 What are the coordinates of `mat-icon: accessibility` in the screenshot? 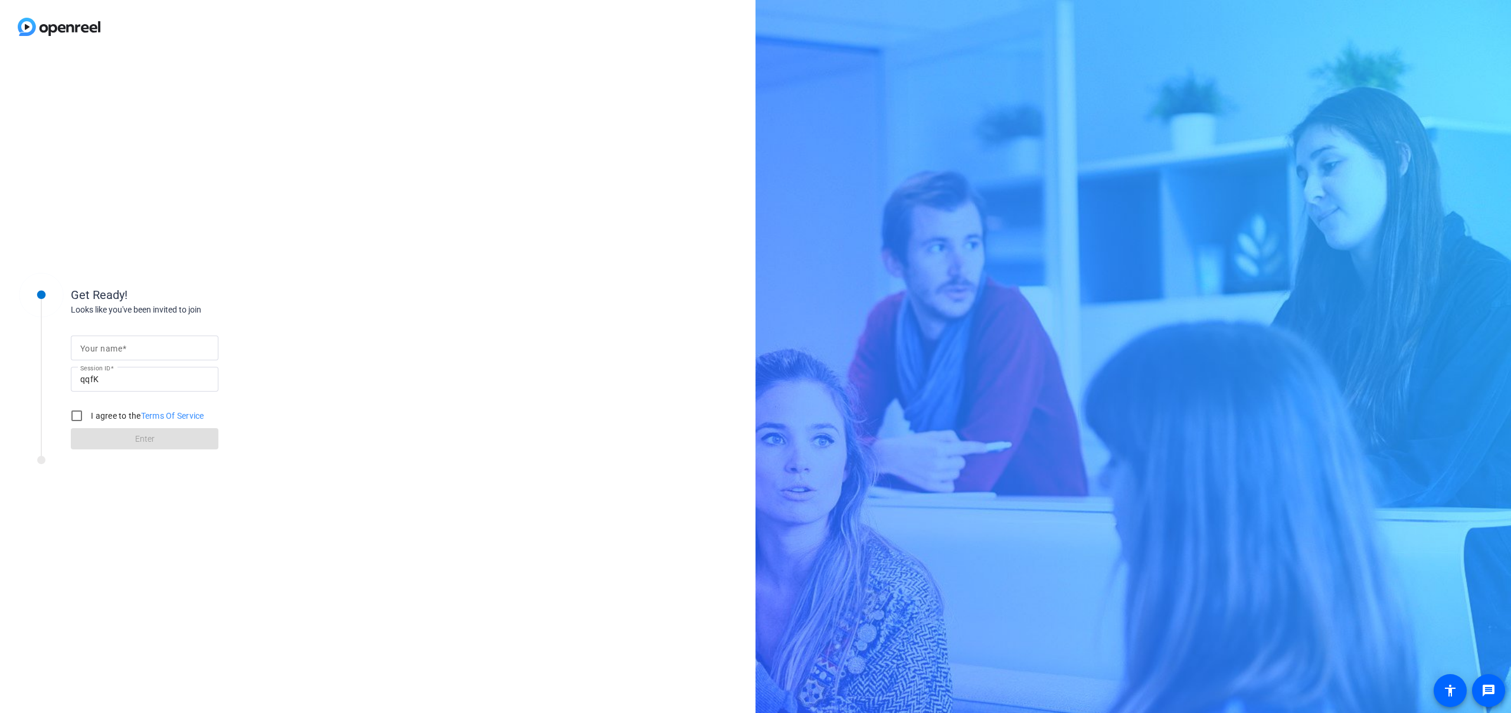 It's located at (1450, 691).